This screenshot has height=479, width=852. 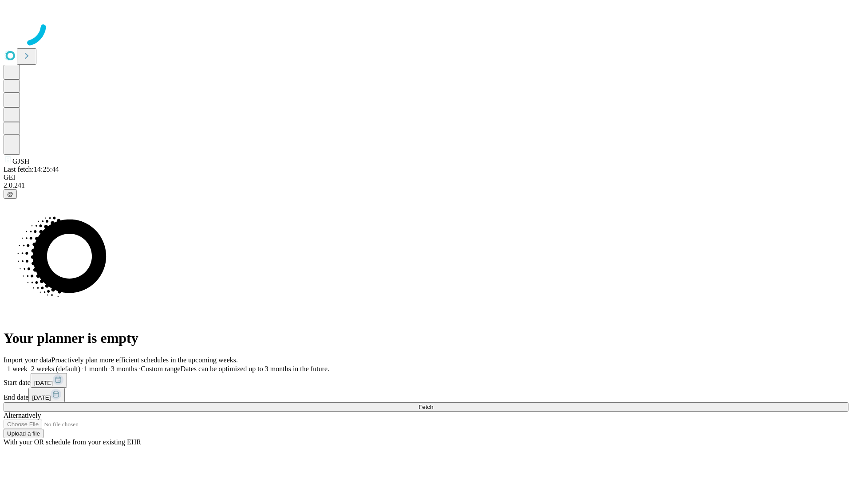 What do you see at coordinates (160, 369) in the screenshot?
I see `span: Custom range` at bounding box center [160, 369].